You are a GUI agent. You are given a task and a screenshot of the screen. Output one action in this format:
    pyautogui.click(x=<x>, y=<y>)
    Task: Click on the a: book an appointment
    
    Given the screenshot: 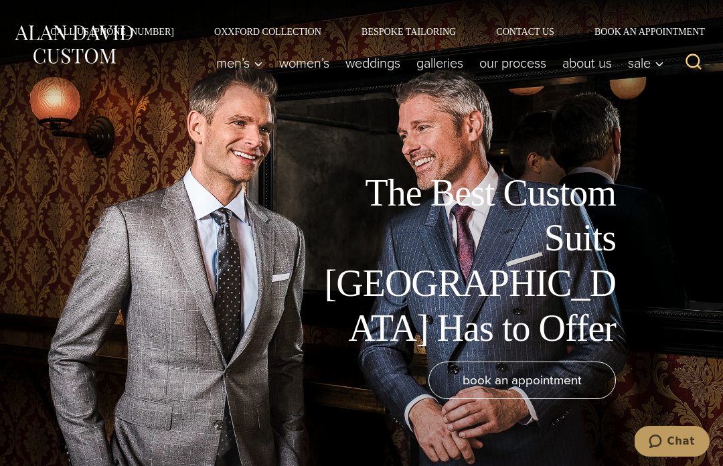 What is the action you would take?
    pyautogui.click(x=522, y=380)
    